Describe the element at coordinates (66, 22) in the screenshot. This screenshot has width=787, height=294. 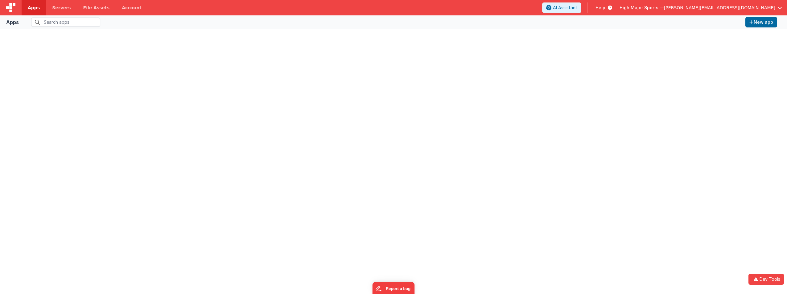
I see `input: Search apps` at that location.